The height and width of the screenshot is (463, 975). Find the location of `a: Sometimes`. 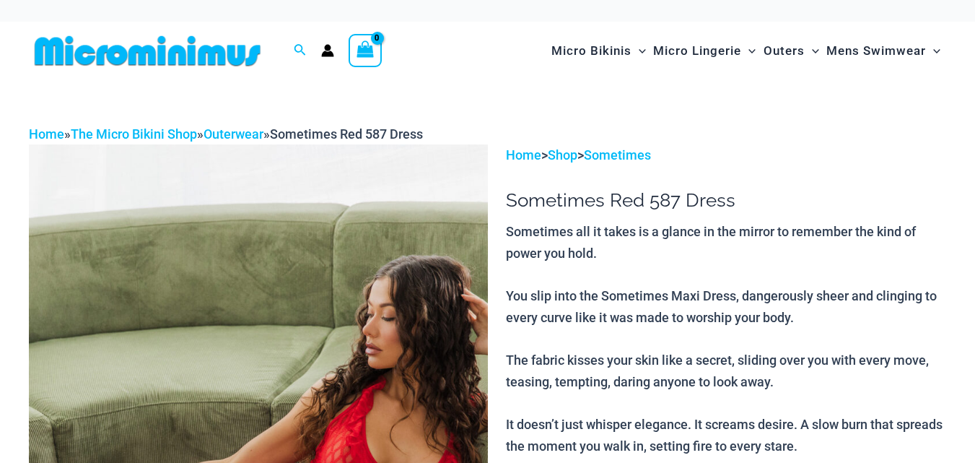

a: Sometimes is located at coordinates (617, 154).